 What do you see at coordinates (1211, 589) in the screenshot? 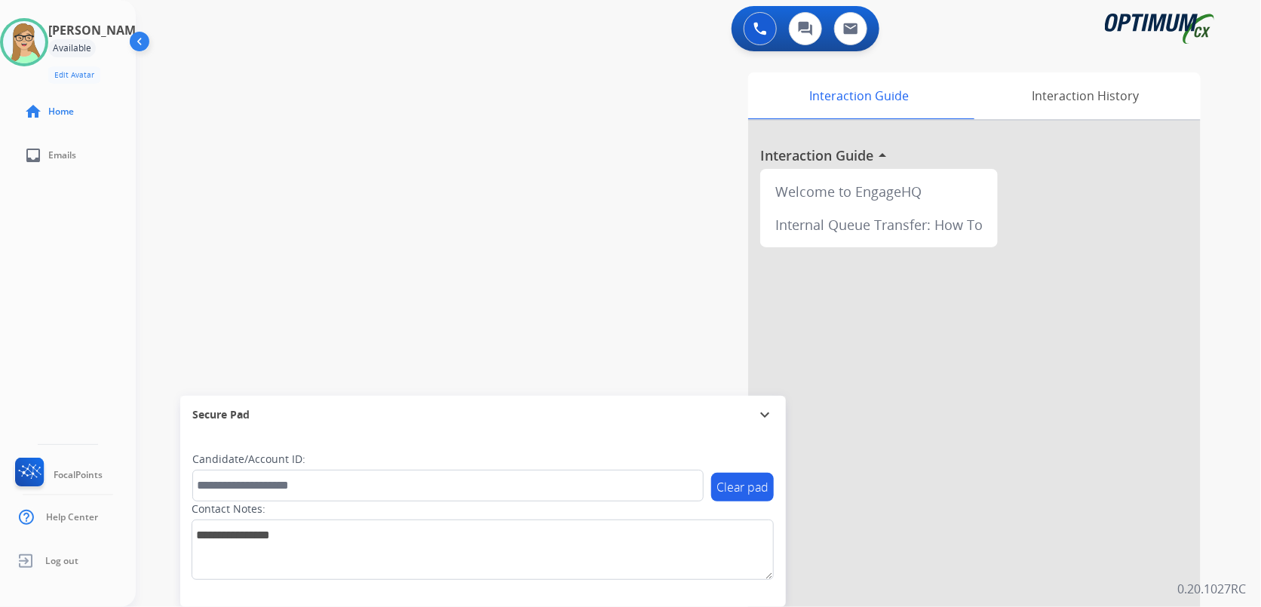
I see `p: 0.20.1027RC` at bounding box center [1211, 589].